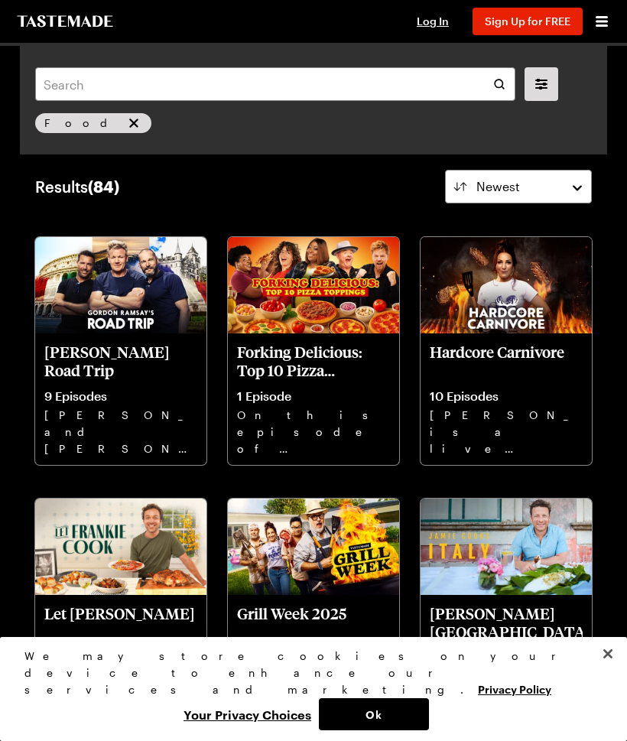 The height and width of the screenshot is (741, 627). I want to click on p: 9 Episodes, so click(121, 396).